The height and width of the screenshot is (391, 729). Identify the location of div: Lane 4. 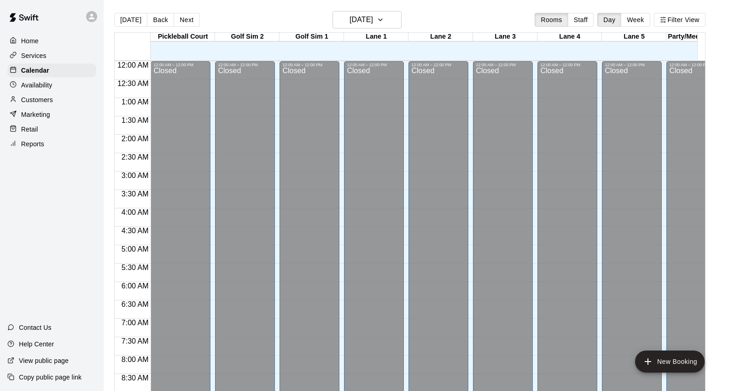
(569, 37).